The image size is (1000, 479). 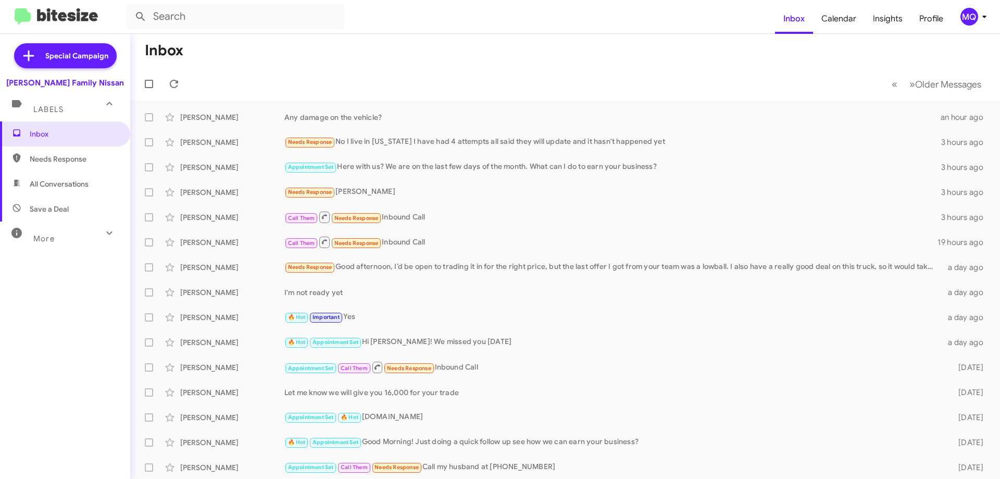 I want to click on a: Inbox, so click(x=794, y=19).